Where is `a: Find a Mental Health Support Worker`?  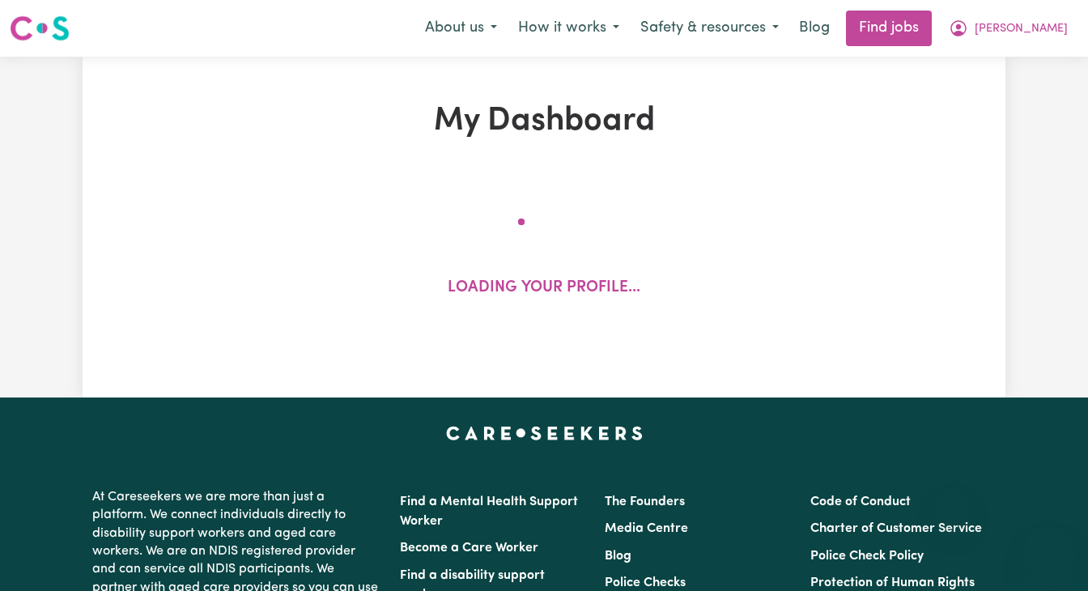 a: Find a Mental Health Support Worker is located at coordinates (489, 511).